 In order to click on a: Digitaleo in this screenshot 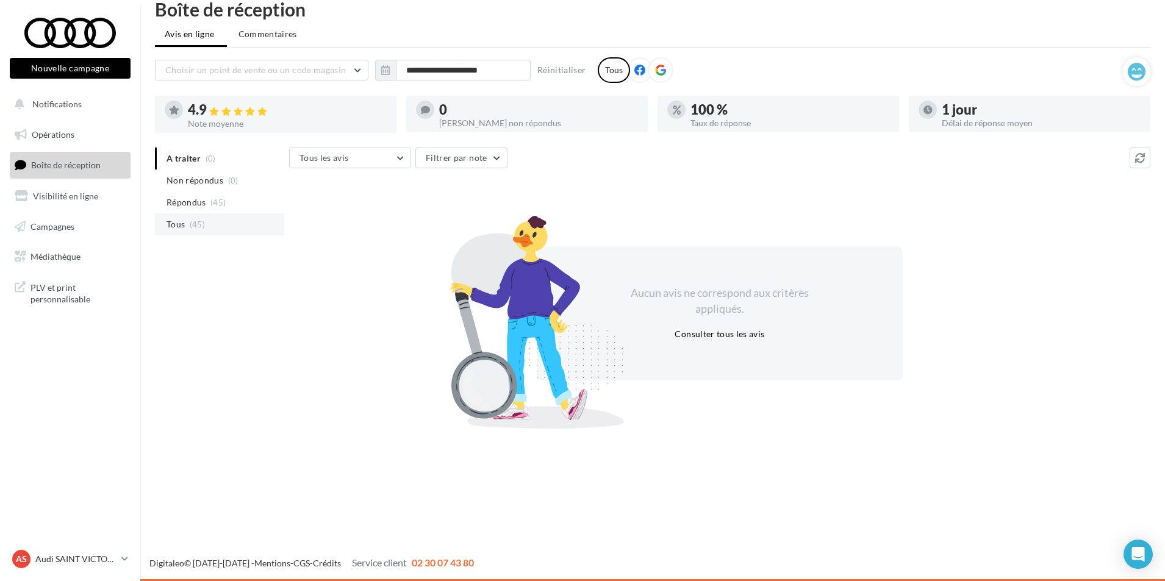, I will do `click(167, 563)`.